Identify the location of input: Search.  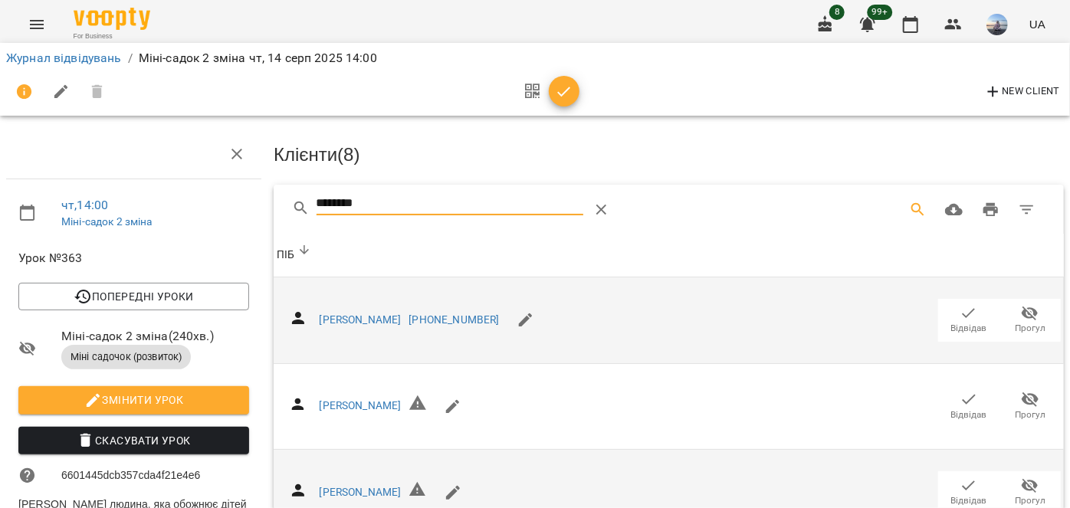
(450, 204).